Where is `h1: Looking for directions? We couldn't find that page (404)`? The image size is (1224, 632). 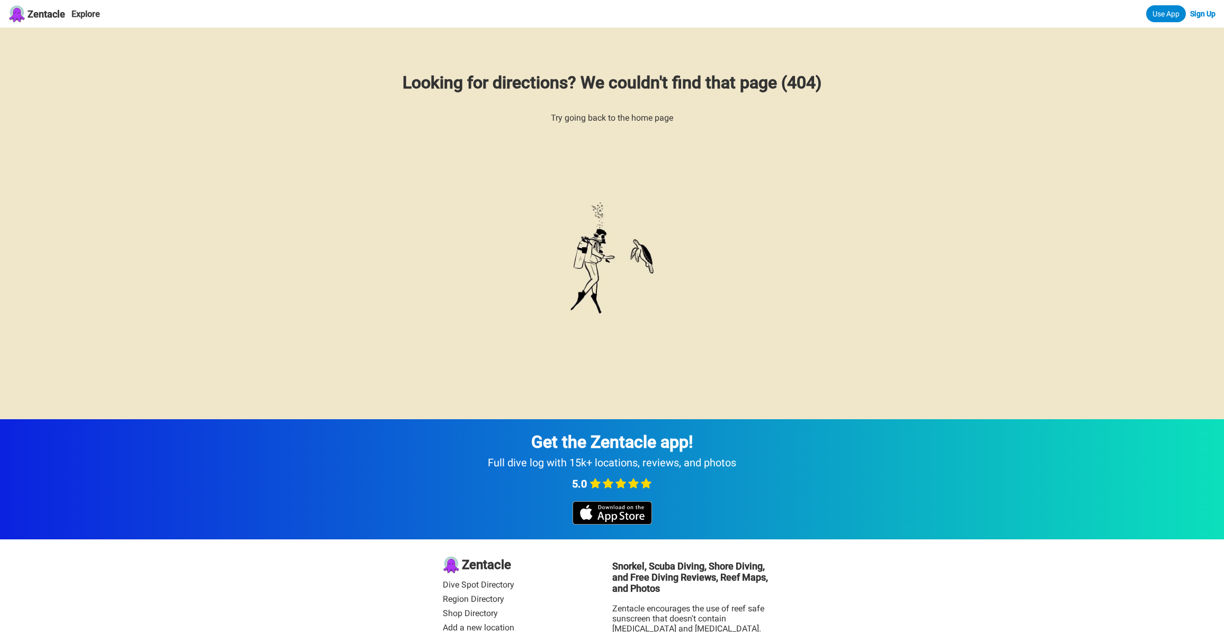
h1: Looking for directions? We couldn't find that page (404) is located at coordinates (612, 83).